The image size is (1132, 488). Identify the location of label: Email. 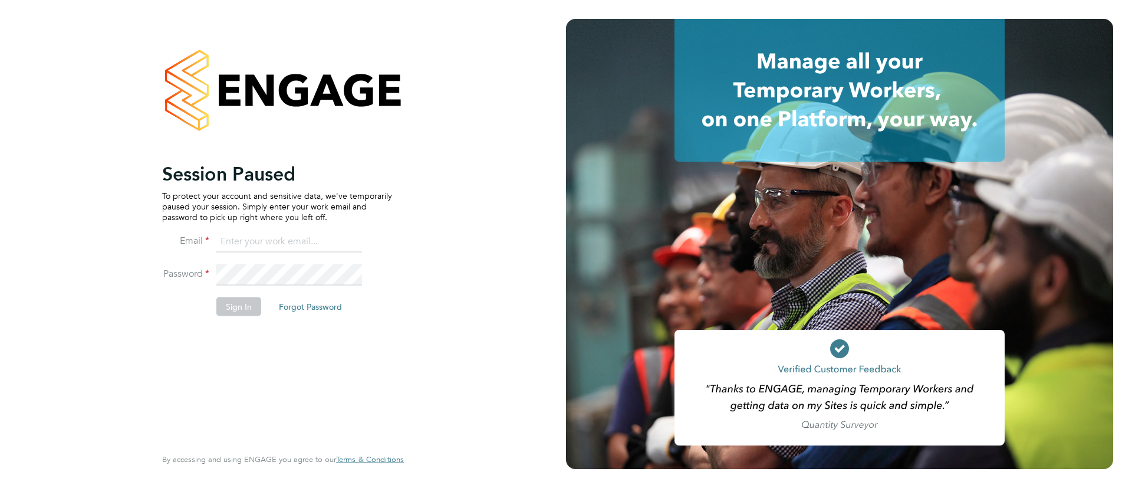
(186, 240).